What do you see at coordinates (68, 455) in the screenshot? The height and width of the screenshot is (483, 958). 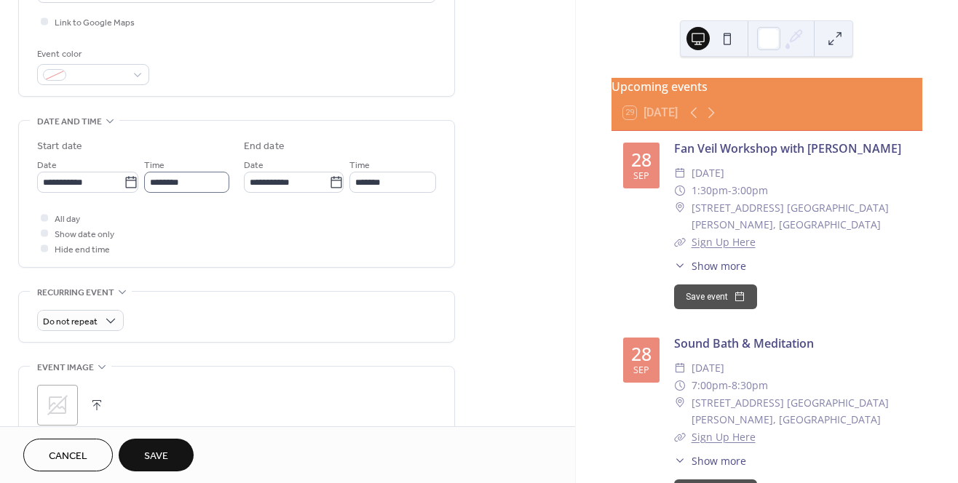 I see `a: Cancel` at bounding box center [68, 455].